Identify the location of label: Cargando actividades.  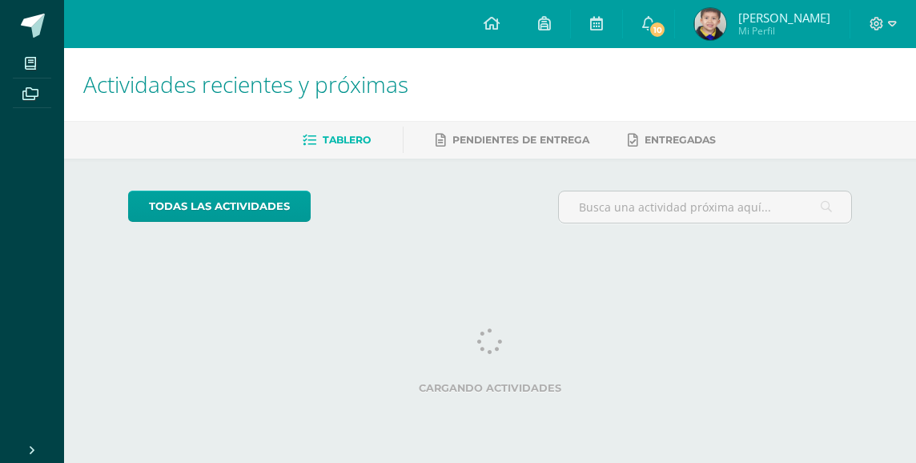
(490, 387).